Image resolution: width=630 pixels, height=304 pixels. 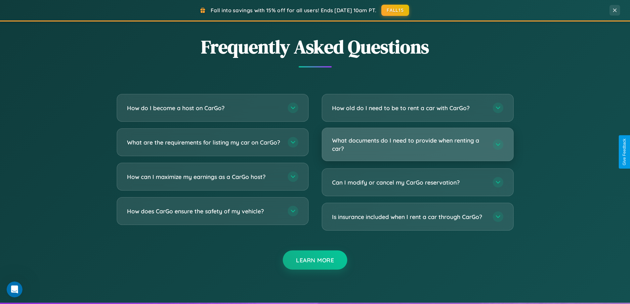 I want to click on div: Give Feedback, so click(x=625, y=152).